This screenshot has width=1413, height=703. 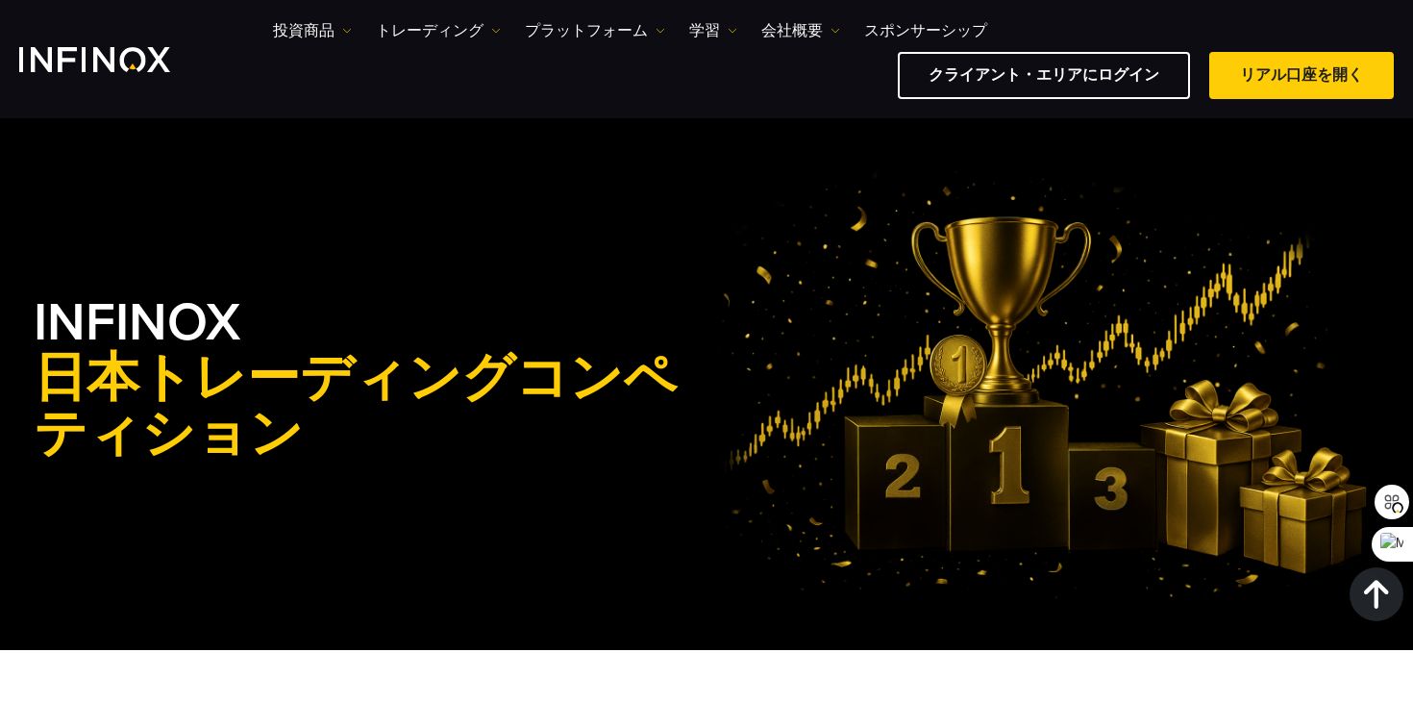 What do you see at coordinates (370, 379) in the screenshot?
I see `strong: INFINOX` at bounding box center [370, 379].